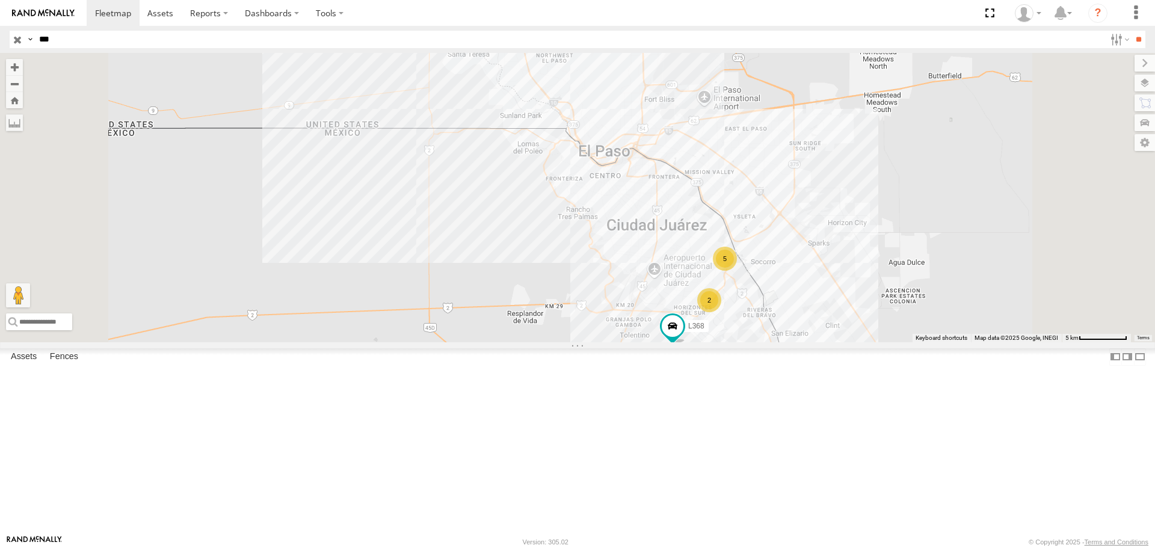 The image size is (1155, 548). What do you see at coordinates (1028, 13) in the screenshot?
I see `div: MANUEL HERNANDEZ` at bounding box center [1028, 13].